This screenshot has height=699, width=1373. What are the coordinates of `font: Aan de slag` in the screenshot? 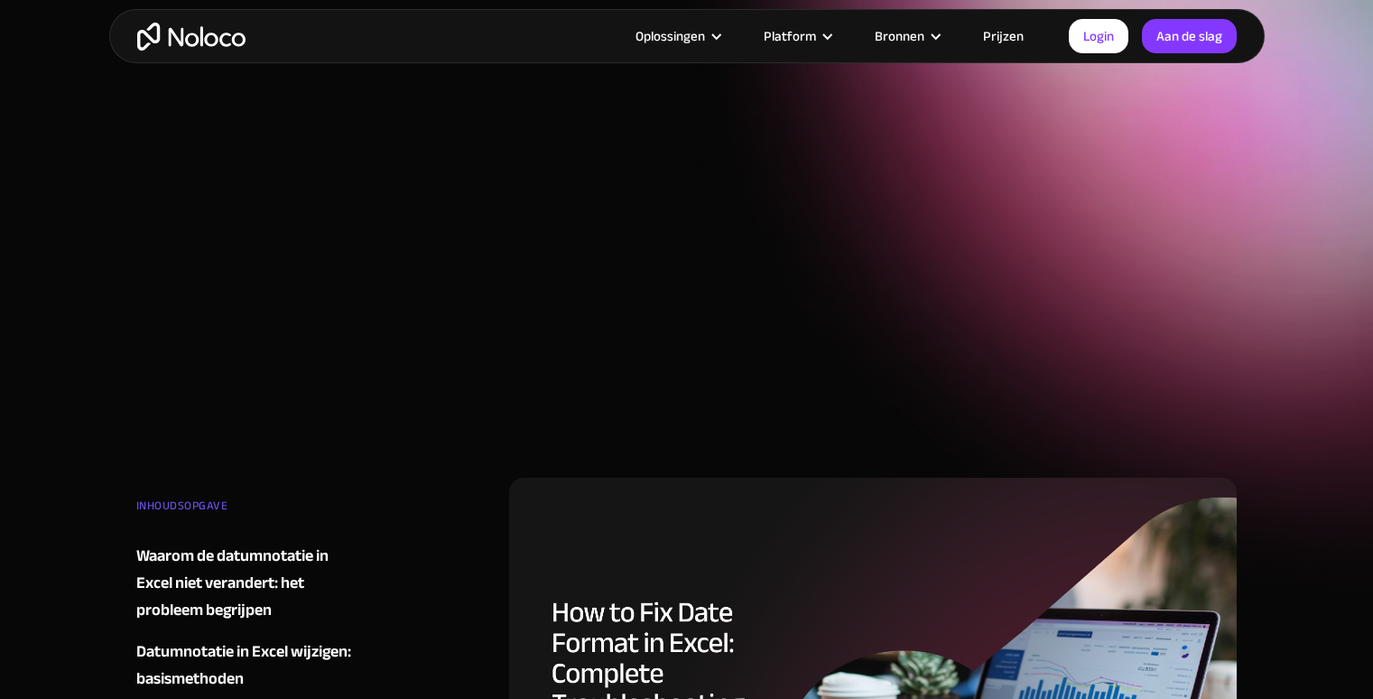 It's located at (1189, 36).